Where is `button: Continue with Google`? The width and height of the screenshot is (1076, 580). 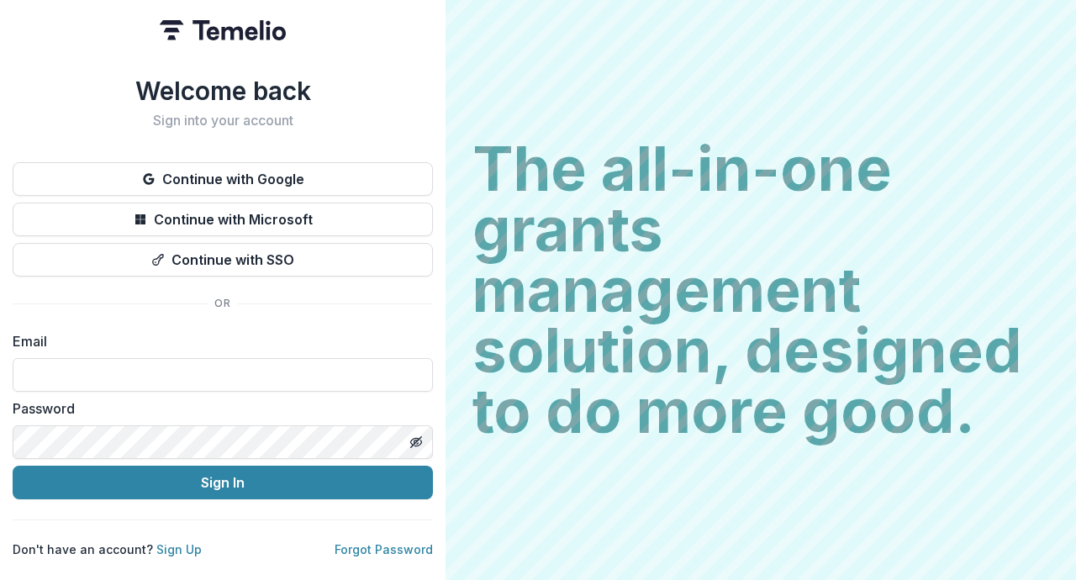
button: Continue with Google is located at coordinates (223, 179).